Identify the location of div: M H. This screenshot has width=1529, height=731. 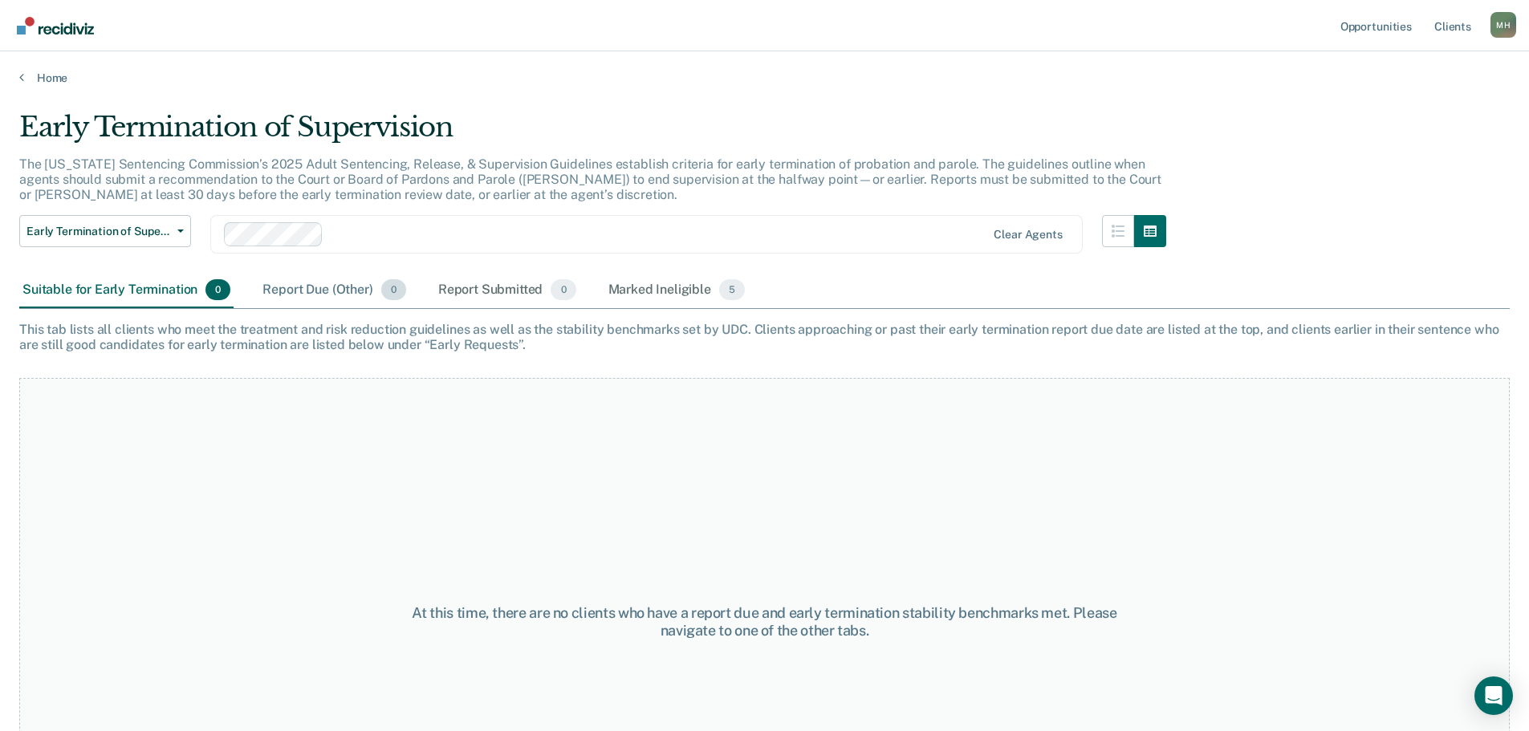
(1503, 25).